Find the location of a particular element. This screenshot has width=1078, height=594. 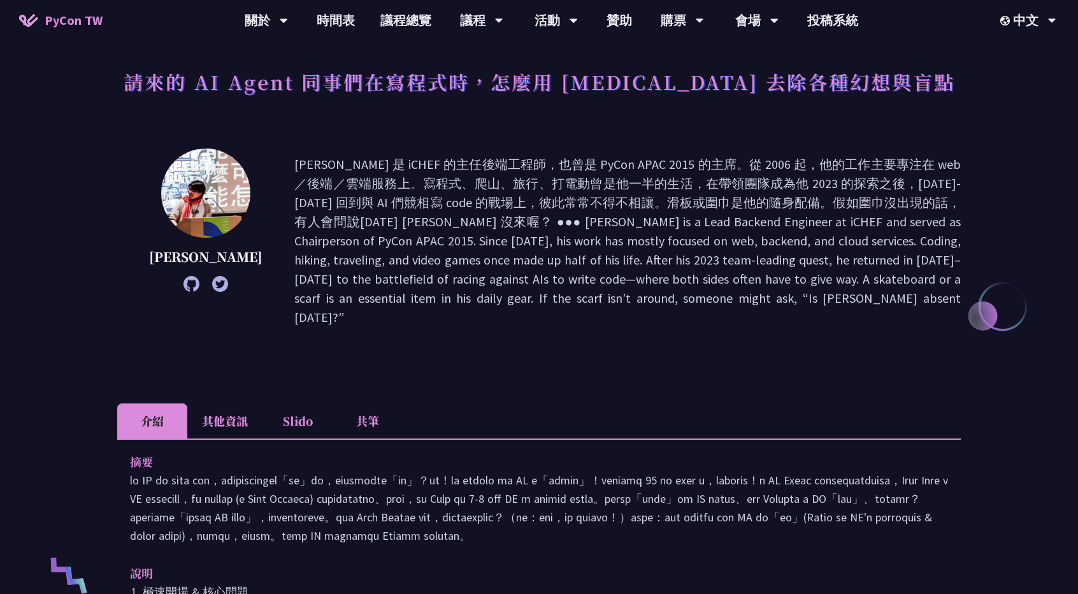

span: PyCon TW is located at coordinates (73, 20).